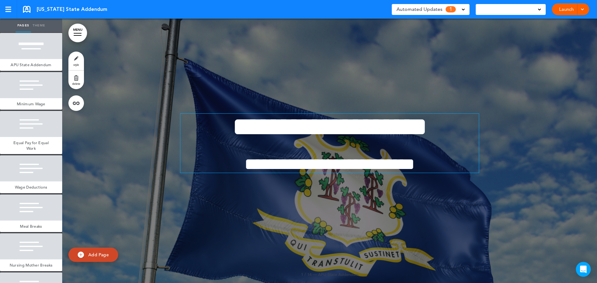  What do you see at coordinates (23, 25) in the screenshot?
I see `a: Pages` at bounding box center [23, 25].